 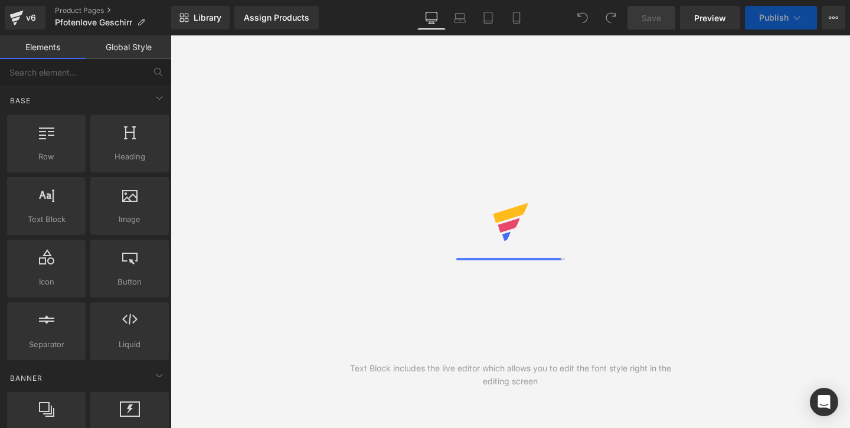 I want to click on div: Text Block includes the live editor which allows you to edit the font style right in the editing ..., so click(x=510, y=375).